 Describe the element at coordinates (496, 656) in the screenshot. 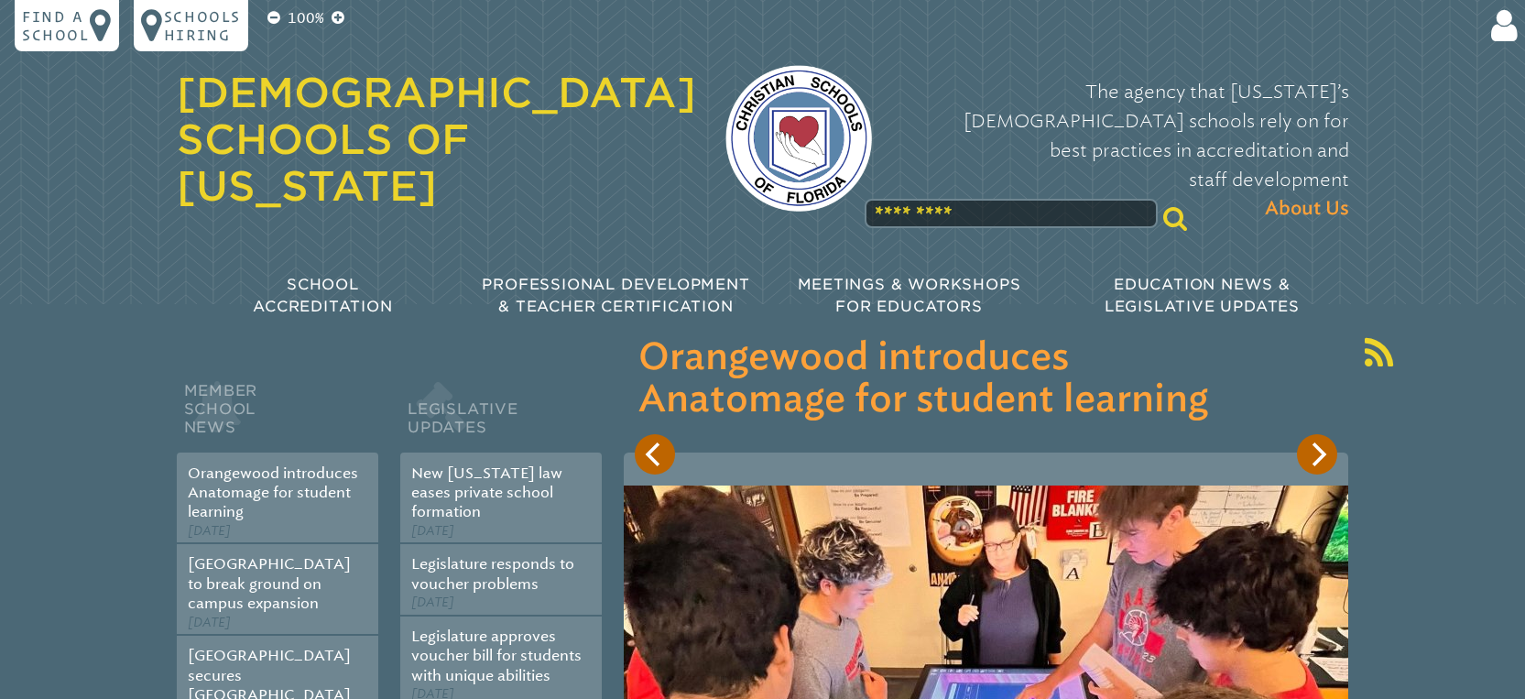

I see `a: Legislature approves voucher bill for students with unique abilities` at that location.